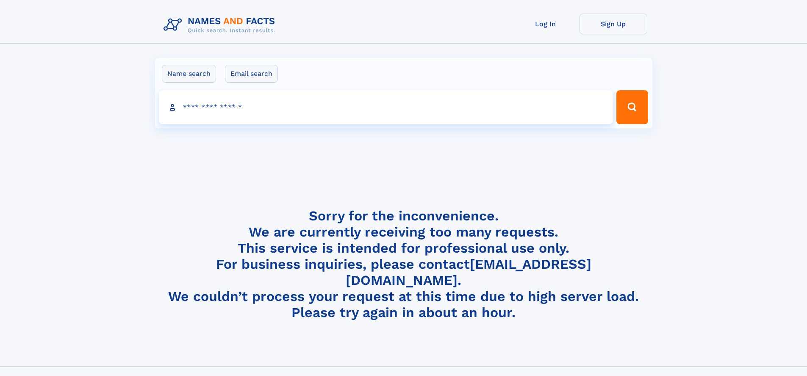 The height and width of the screenshot is (376, 807). I want to click on h4: Sorry for the inconvenience. We are currently receiving too many requests. This service is intend..., so click(404, 264).